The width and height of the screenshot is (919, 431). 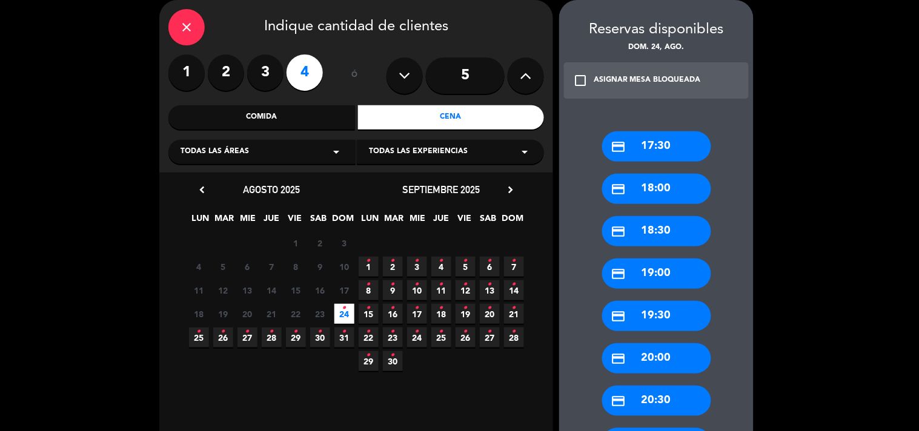 What do you see at coordinates (392, 361) in the screenshot?
I see `span: 30` at bounding box center [392, 361].